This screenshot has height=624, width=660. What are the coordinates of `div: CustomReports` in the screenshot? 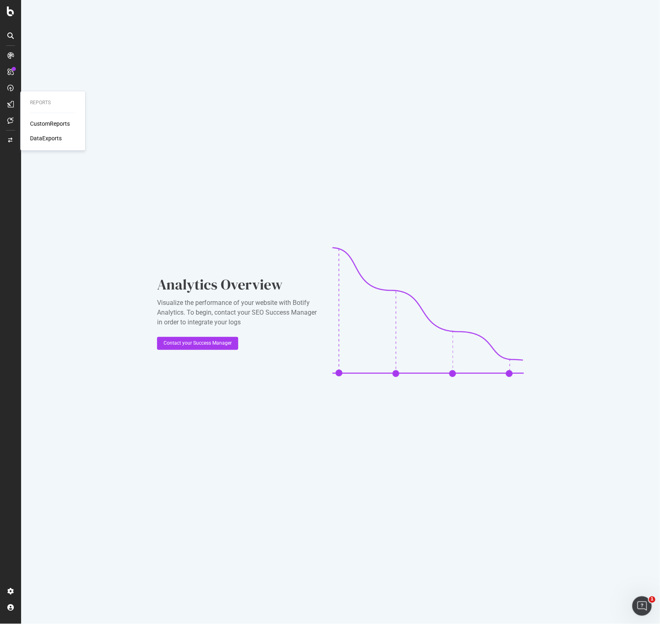 It's located at (50, 124).